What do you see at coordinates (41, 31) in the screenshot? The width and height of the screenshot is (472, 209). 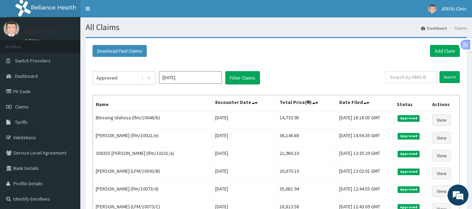 I see `p: JEROU Clinic` at bounding box center [41, 31].